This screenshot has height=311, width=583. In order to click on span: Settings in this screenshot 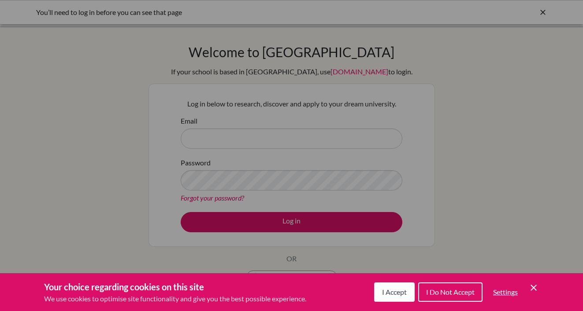, I will do `click(505, 292)`.